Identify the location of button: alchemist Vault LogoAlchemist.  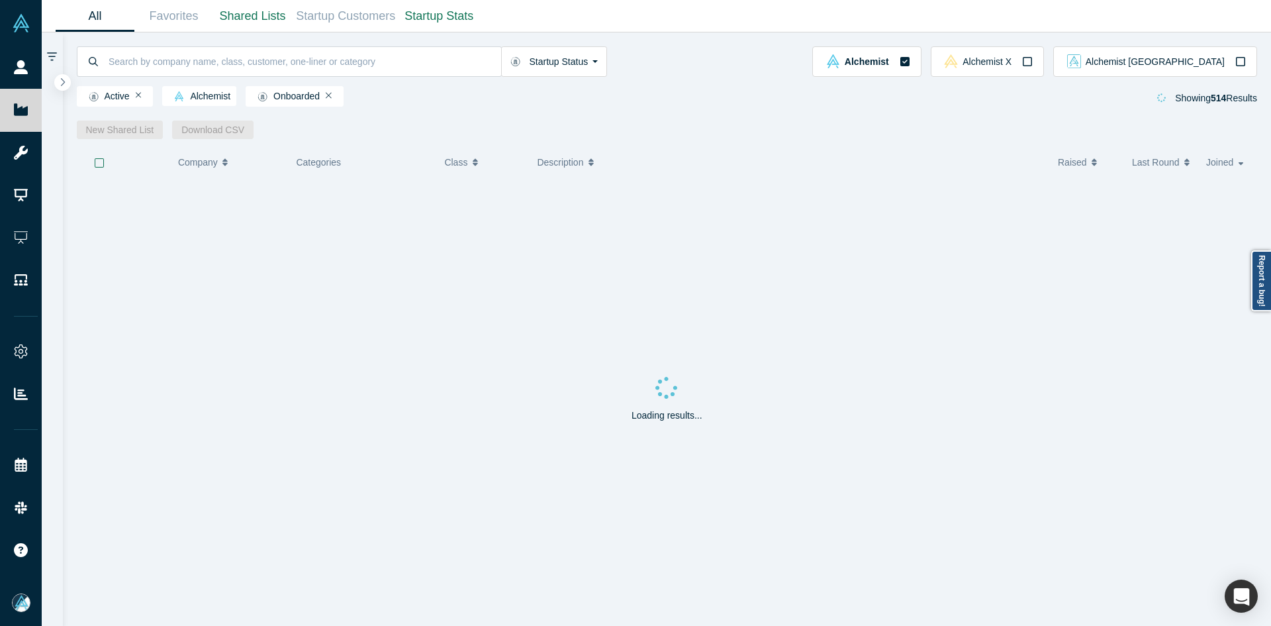
(867, 62).